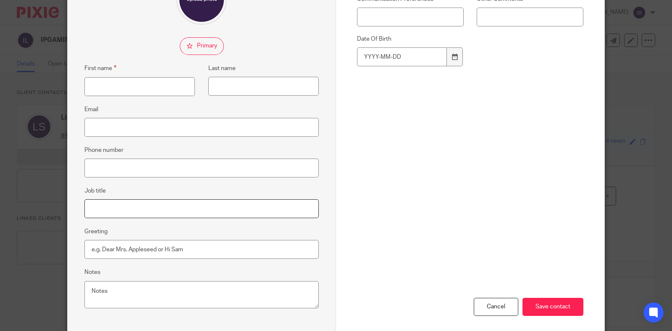 This screenshot has height=331, width=672. Describe the element at coordinates (104, 150) in the screenshot. I see `label: Phone number` at that location.